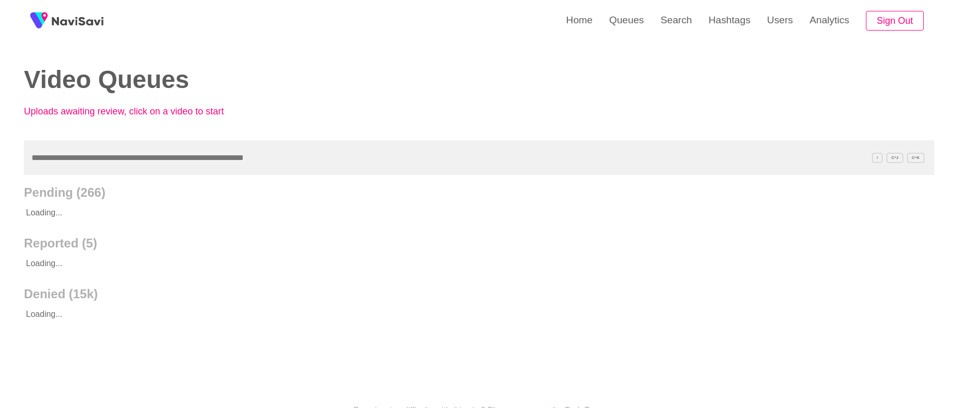  I want to click on p: Uploads awaiting review, click on a video to start, so click(138, 111).